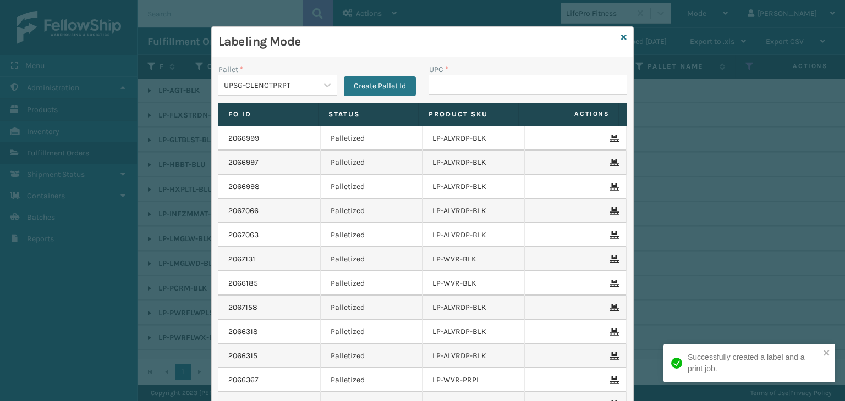 Image resolution: width=845 pixels, height=401 pixels. What do you see at coordinates (368, 114) in the screenshot?
I see `label: Status` at bounding box center [368, 114].